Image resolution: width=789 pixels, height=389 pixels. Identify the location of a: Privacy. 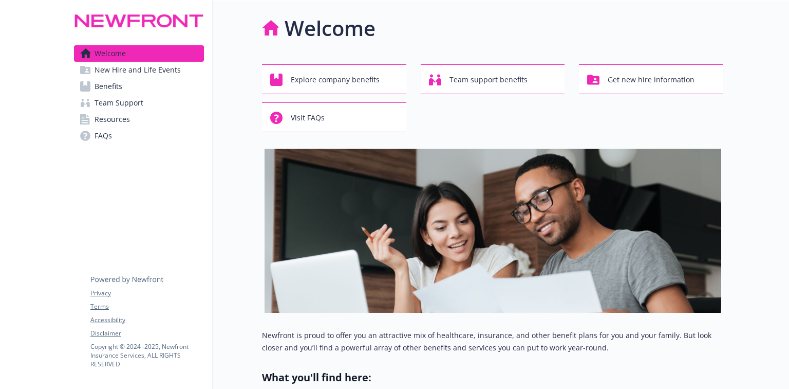
(147, 293).